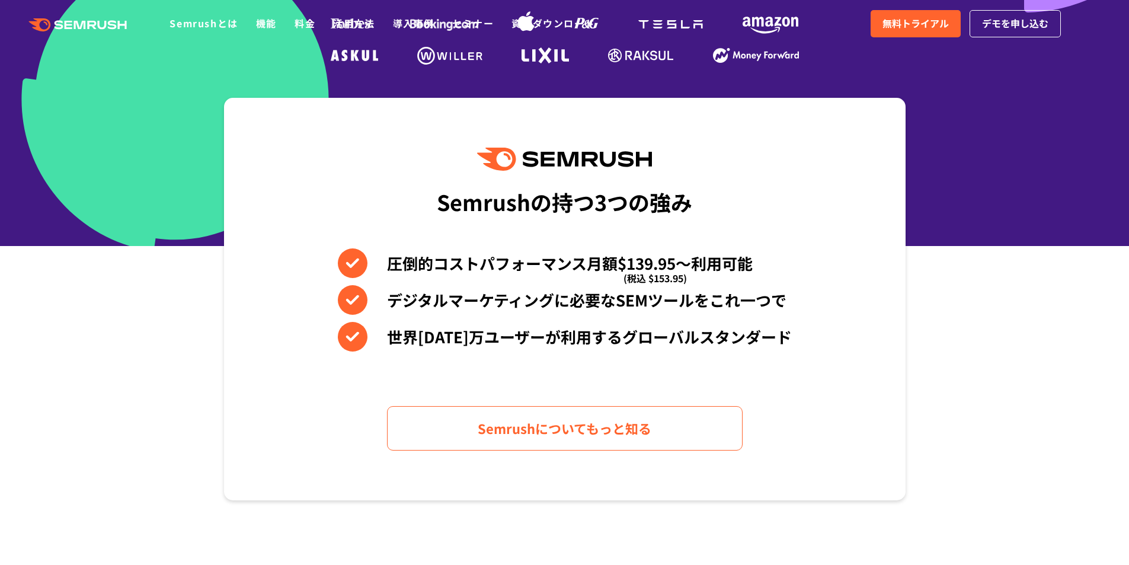 The height and width of the screenshot is (565, 1129). What do you see at coordinates (266, 23) in the screenshot?
I see `a: 機能` at bounding box center [266, 23].